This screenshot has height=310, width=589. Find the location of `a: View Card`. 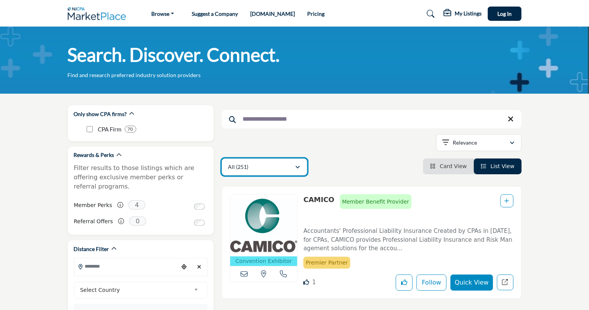

a: View Card is located at coordinates (449, 166).